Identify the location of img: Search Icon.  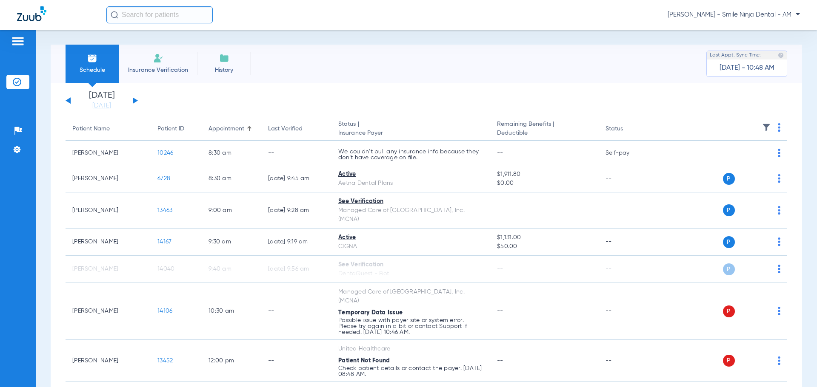
(114, 15).